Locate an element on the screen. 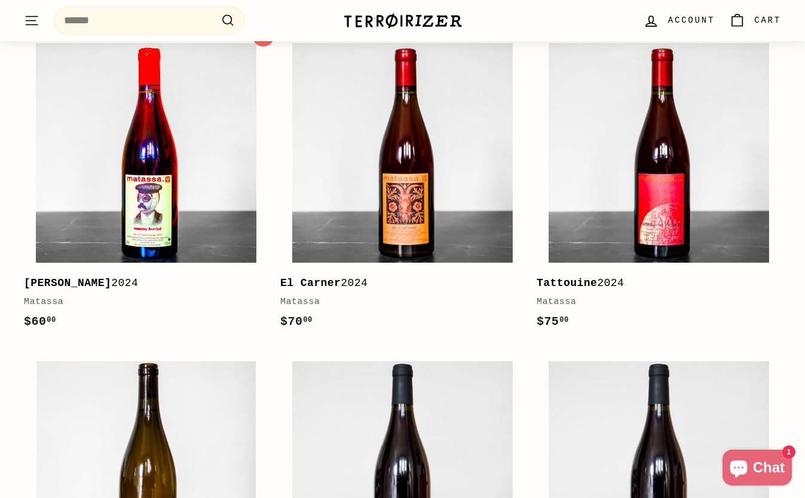 This screenshot has width=805, height=498. b: Tattouine is located at coordinates (566, 283).